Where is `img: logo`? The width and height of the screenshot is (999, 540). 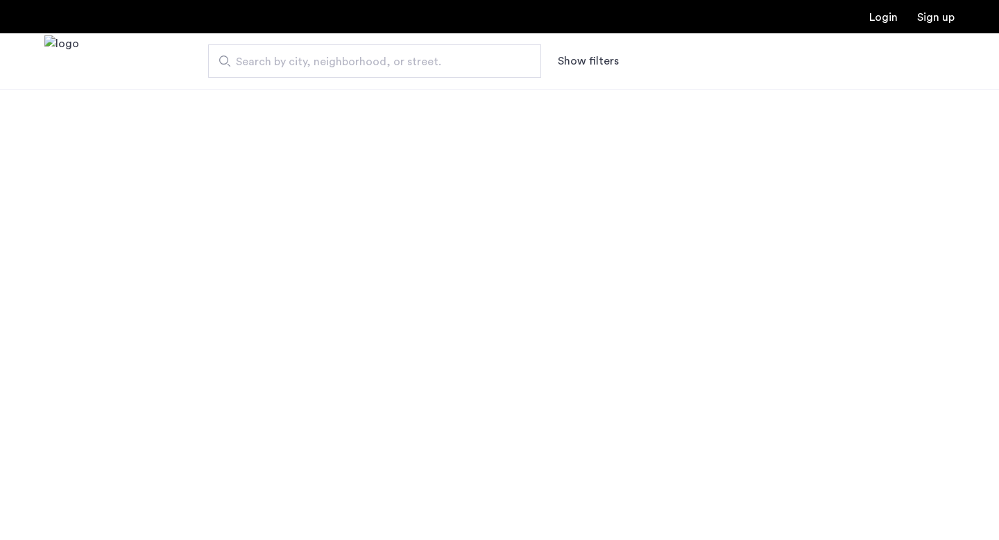 img: logo is located at coordinates (62, 61).